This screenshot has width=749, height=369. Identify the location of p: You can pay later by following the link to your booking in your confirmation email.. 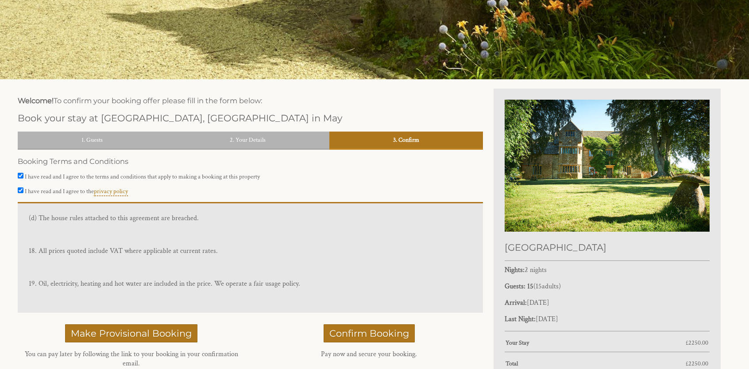
(131, 359).